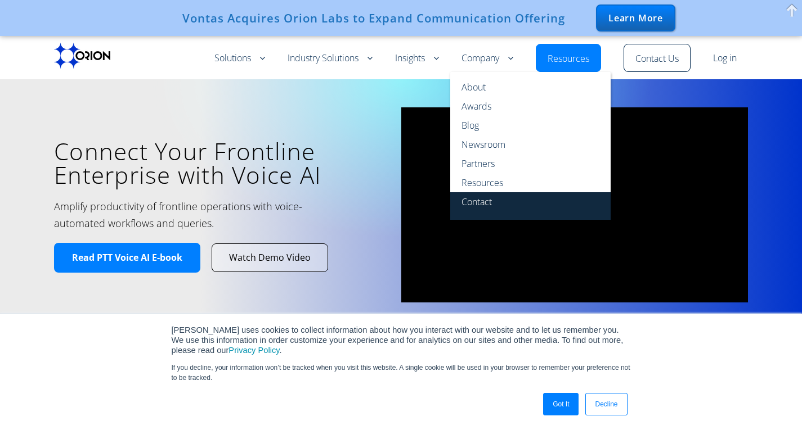 The height and width of the screenshot is (430, 802). I want to click on a: Awards, so click(530, 106).